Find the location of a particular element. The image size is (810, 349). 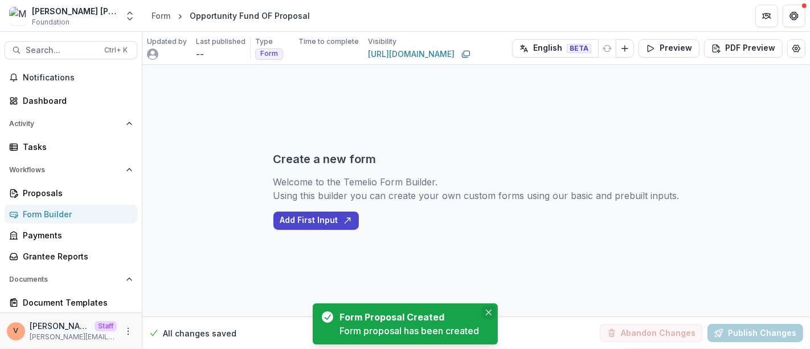

button: Abandon Changes is located at coordinates (651, 333).